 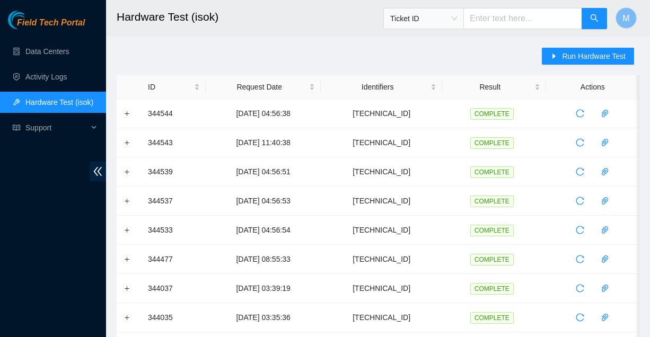 What do you see at coordinates (523, 19) in the screenshot?
I see `input: Enter text here...` at bounding box center [523, 19].